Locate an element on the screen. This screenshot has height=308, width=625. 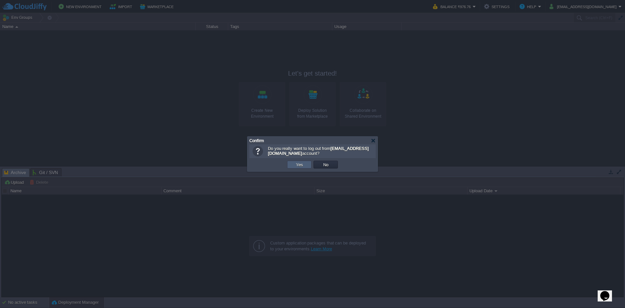
span: Do you really want to log out from account? is located at coordinates (319, 151).